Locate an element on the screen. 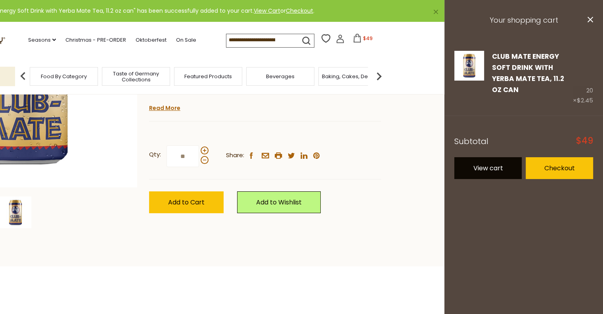 The image size is (603, 314). a: Beverages is located at coordinates (280, 76).